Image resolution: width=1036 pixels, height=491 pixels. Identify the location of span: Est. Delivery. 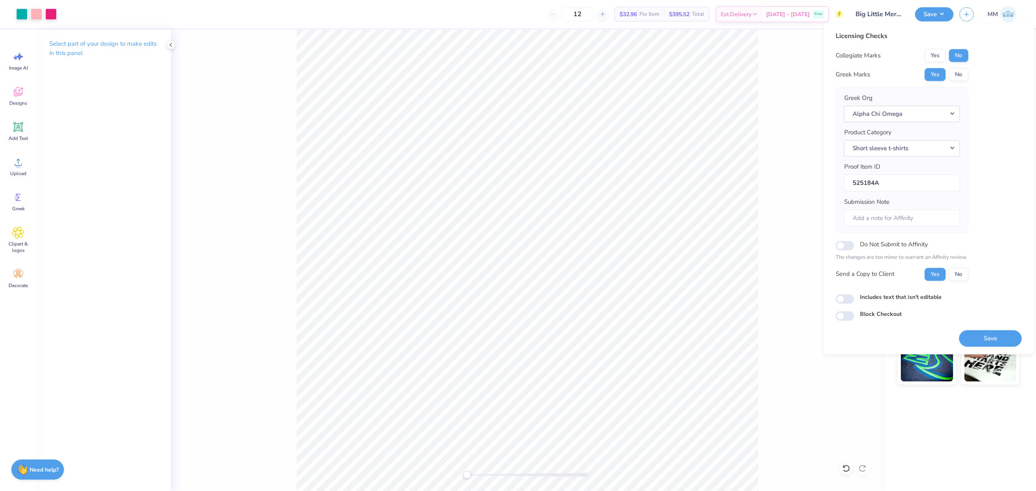
(736, 14).